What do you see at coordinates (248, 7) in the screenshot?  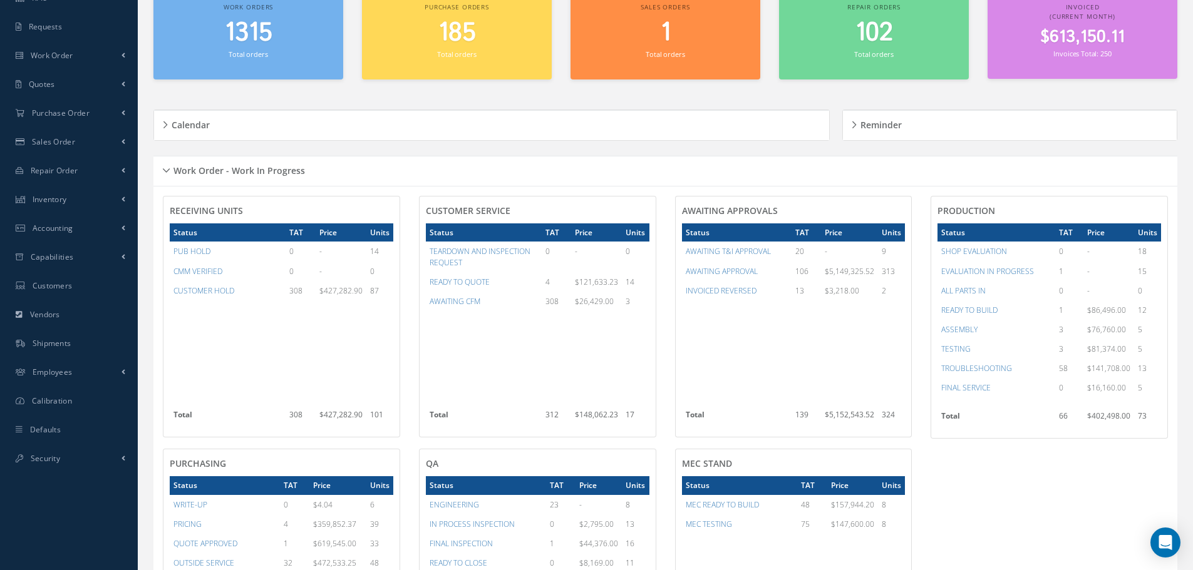 I see `span: Work orders` at bounding box center [248, 7].